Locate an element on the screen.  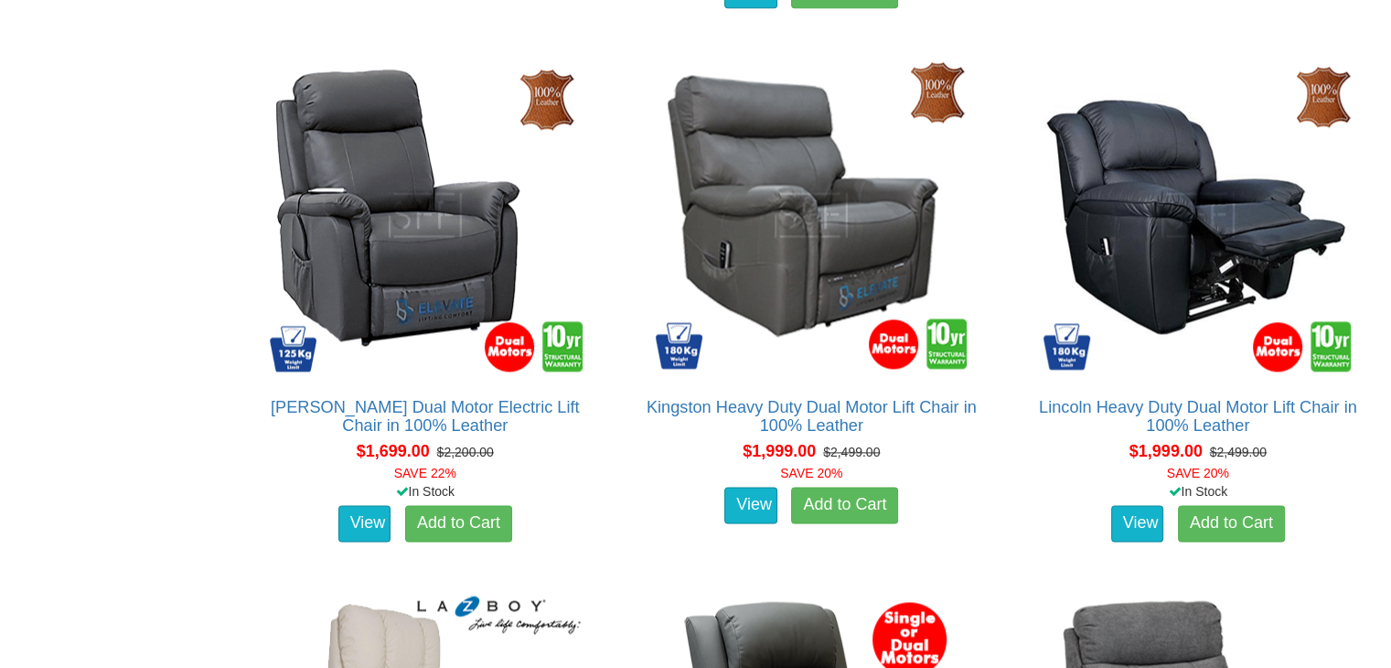
a: Kingston Heavy Duty Dual Motor Lift Chair in 100% Leather is located at coordinates (811, 416).